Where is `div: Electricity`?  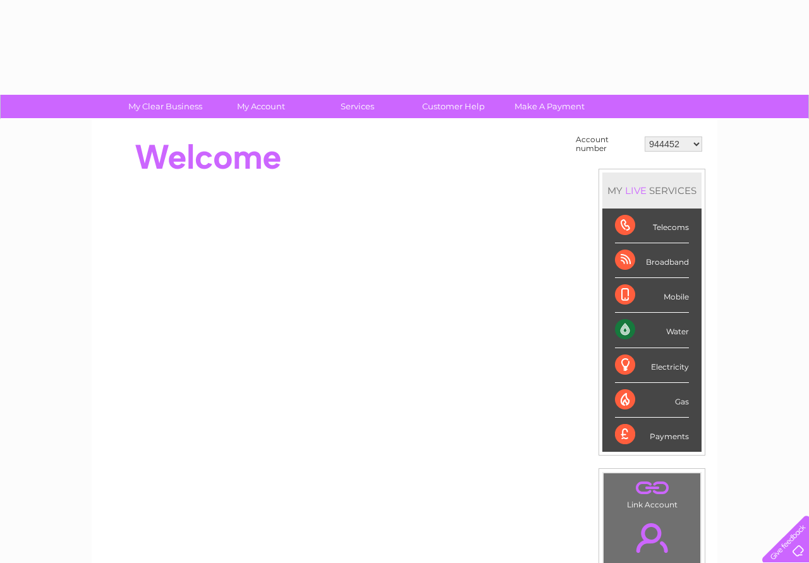
div: Electricity is located at coordinates (652, 365).